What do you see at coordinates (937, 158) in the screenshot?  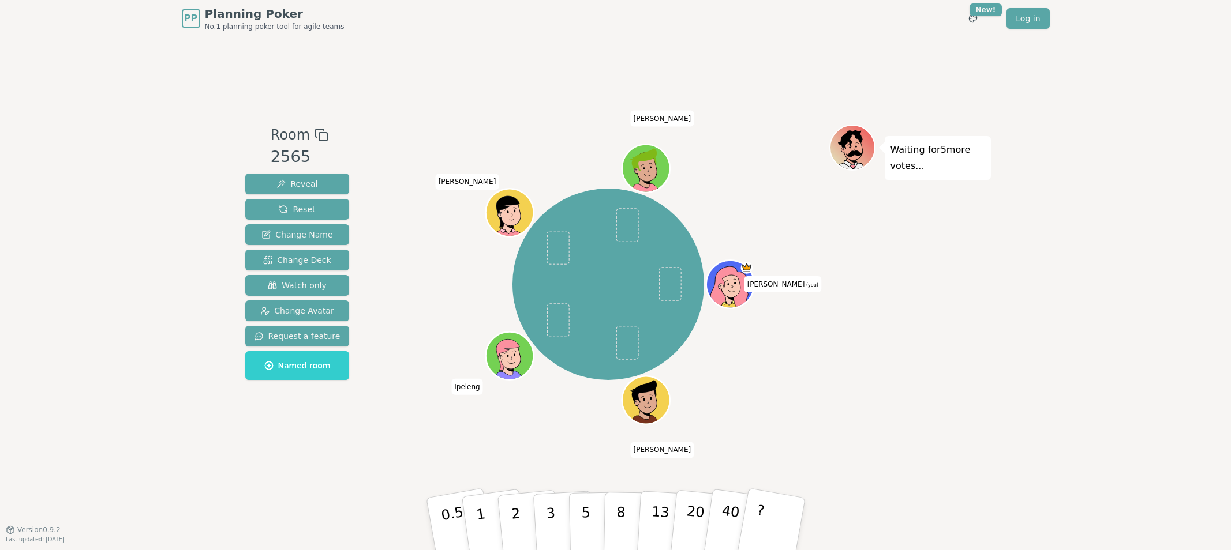 I see `p: Waiting for 5 more votes...` at bounding box center [937, 158].